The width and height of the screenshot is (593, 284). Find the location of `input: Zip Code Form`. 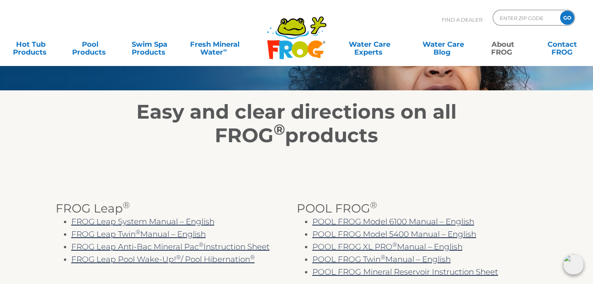

input: Zip Code Form is located at coordinates (526, 18).